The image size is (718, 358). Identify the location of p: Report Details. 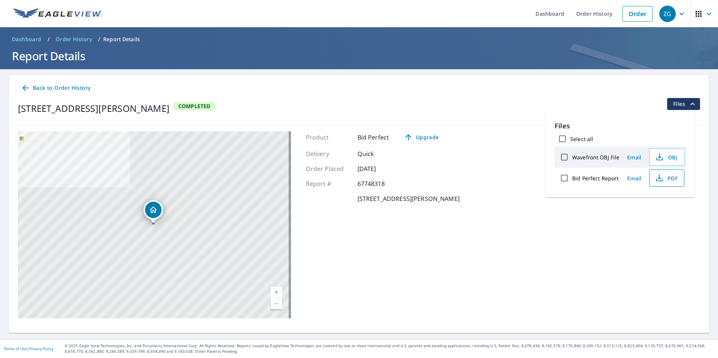
(122, 39).